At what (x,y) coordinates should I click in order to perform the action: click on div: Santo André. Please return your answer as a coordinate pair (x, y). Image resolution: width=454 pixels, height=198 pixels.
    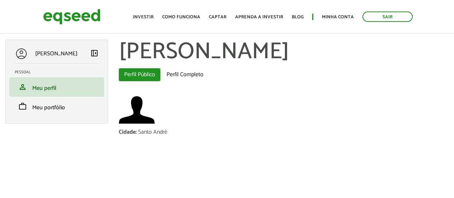
    Looking at the image, I should click on (153, 132).